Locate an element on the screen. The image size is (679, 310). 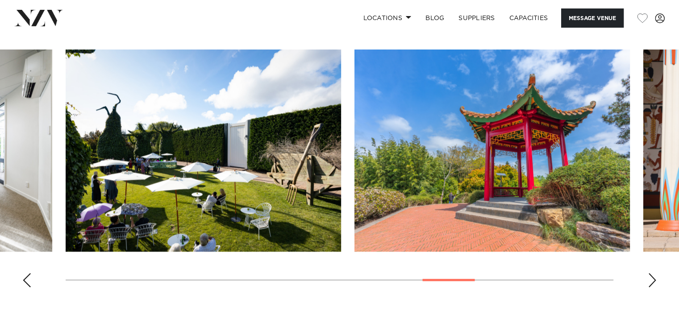
a: Capacities is located at coordinates (528, 18).